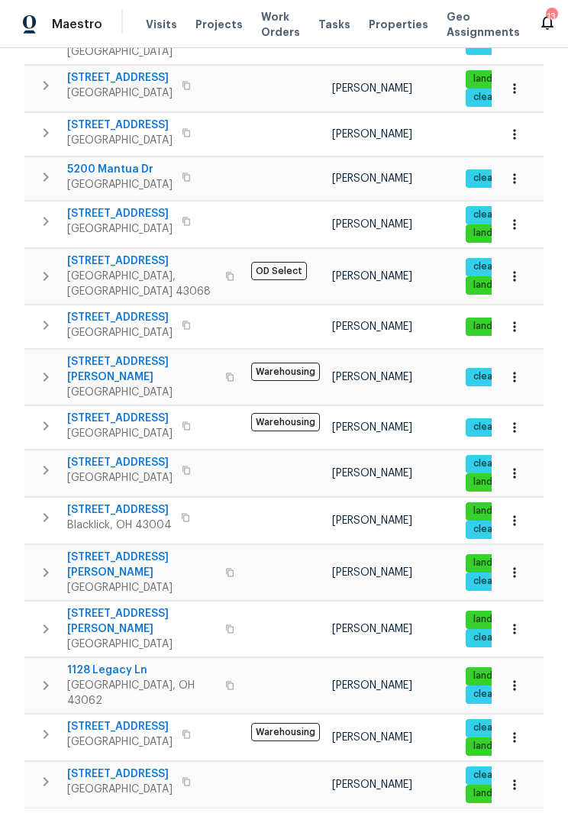 The width and height of the screenshot is (568, 813). Describe the element at coordinates (120, 169) in the screenshot. I see `span: 5200 Mantua Dr` at that location.